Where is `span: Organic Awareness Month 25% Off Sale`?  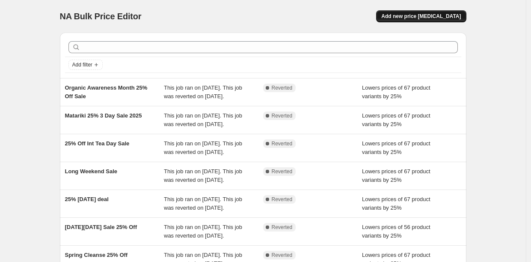 span: Organic Awareness Month 25% Off Sale is located at coordinates (106, 92).